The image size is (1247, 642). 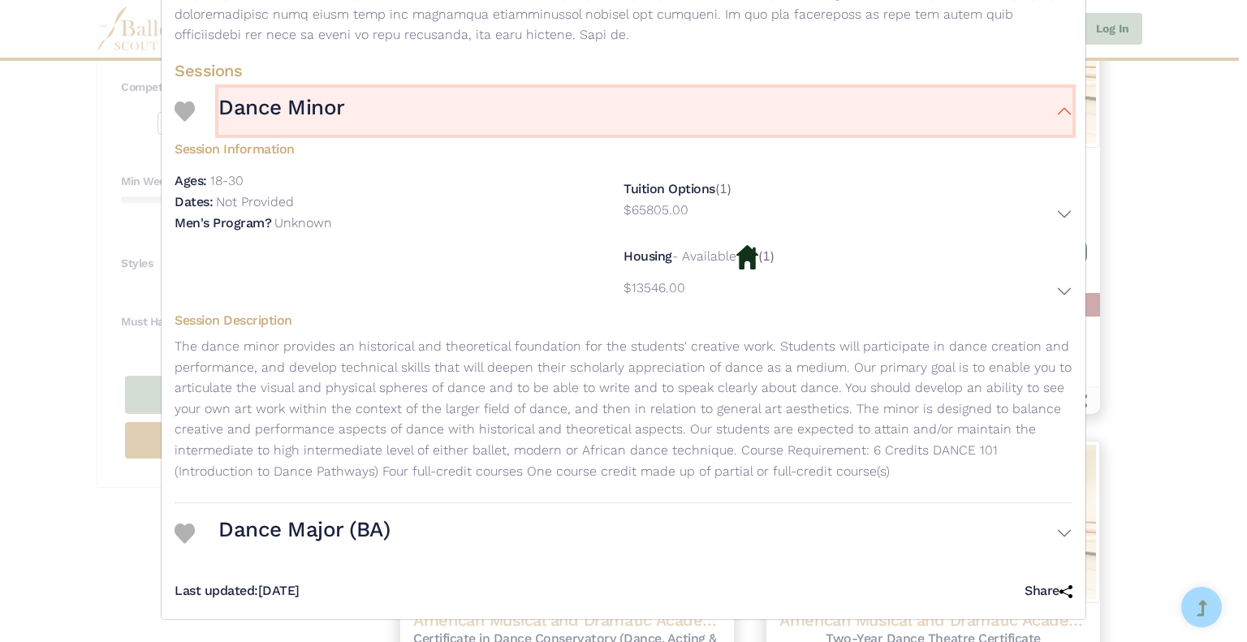 What do you see at coordinates (623, 146) in the screenshot?
I see `h5: Session Information` at bounding box center [623, 146].